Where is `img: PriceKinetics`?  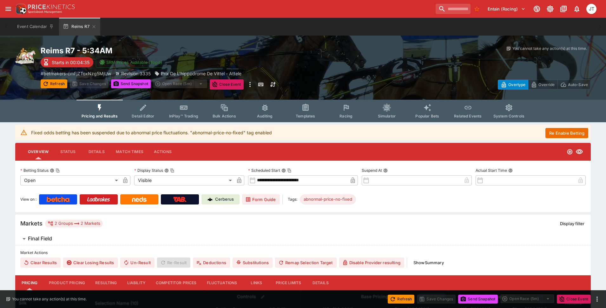
img: PriceKinetics is located at coordinates (51, 7).